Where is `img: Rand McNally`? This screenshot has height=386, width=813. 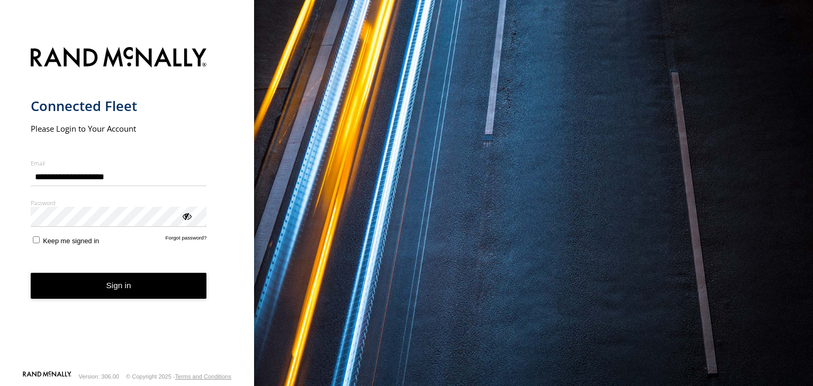 img: Rand McNally is located at coordinates (118, 58).